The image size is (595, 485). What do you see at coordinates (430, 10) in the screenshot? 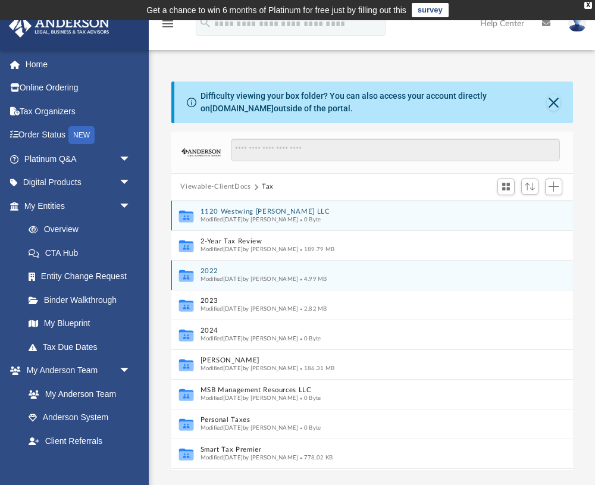
I see `a: survey` at bounding box center [430, 10].